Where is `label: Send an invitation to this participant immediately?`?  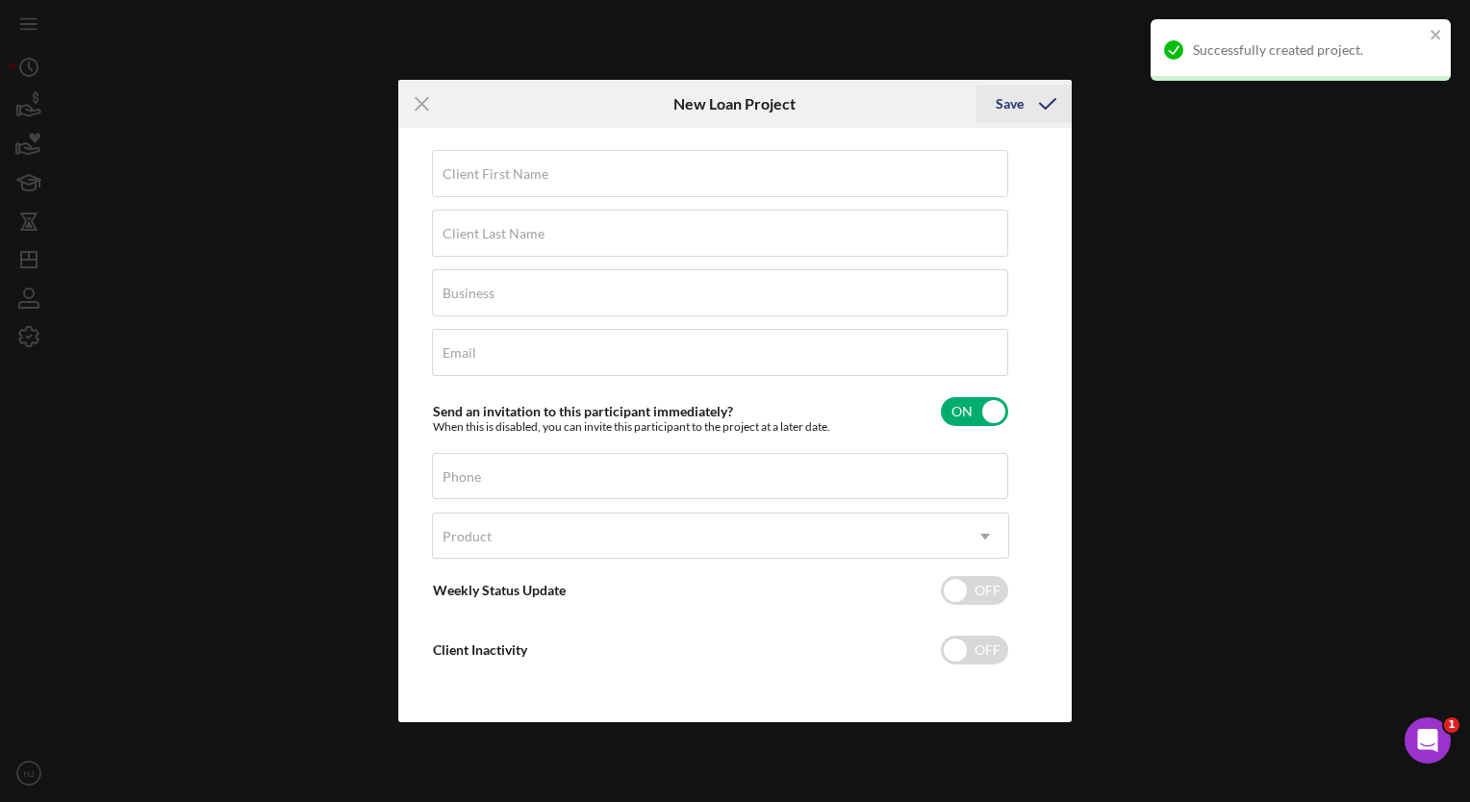 label: Send an invitation to this participant immediately? is located at coordinates (583, 411).